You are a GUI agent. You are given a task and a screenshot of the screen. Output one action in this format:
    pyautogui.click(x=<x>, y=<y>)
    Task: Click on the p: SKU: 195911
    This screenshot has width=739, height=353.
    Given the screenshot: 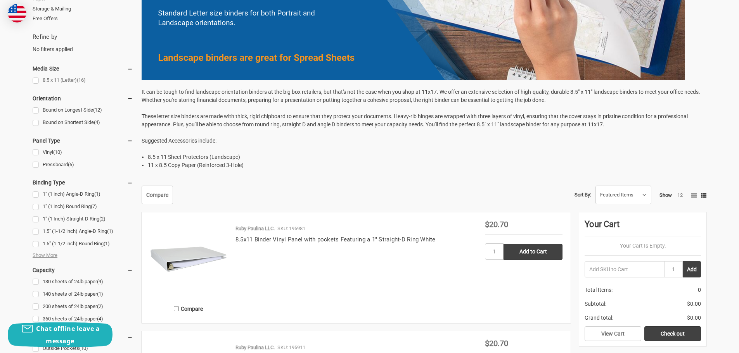 What is the action you would take?
    pyautogui.click(x=291, y=348)
    